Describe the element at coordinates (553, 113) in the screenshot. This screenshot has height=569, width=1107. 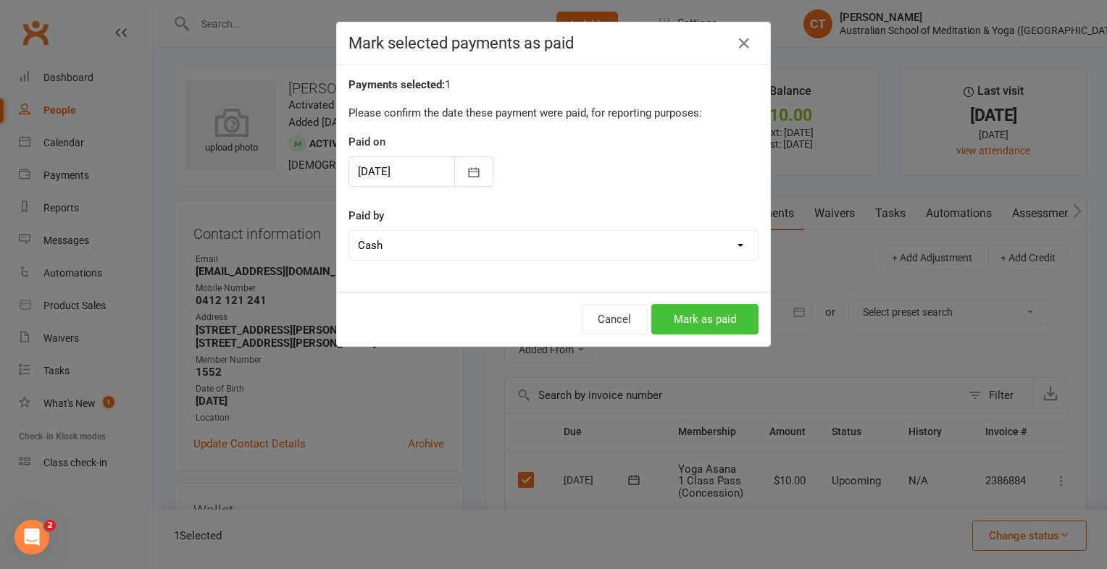
I see `p: Please confirm the date these payment were paid, for reporting purposes:` at that location.